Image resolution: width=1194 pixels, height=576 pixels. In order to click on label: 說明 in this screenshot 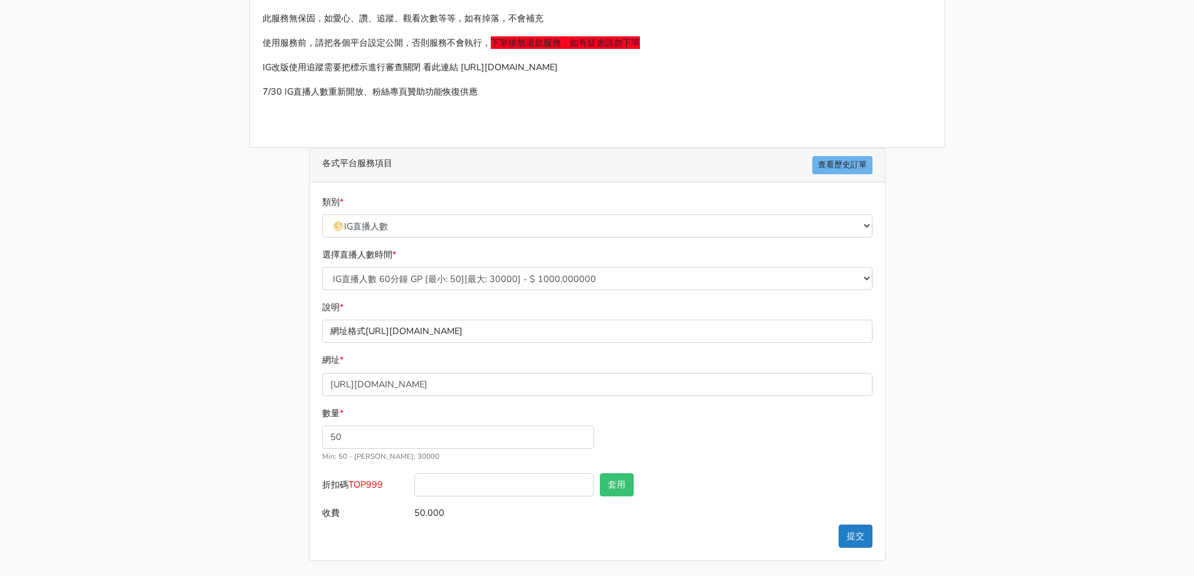, I will do `click(333, 307)`.